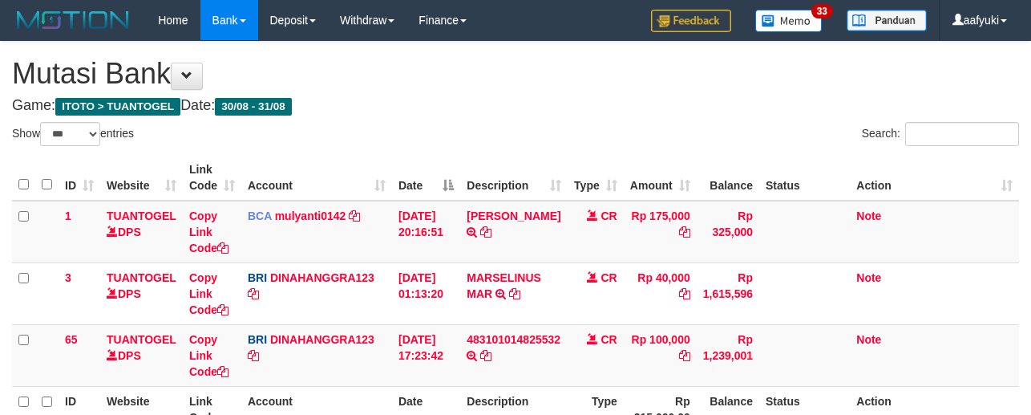  What do you see at coordinates (685, 355) in the screenshot?
I see `a: Copy Rp 100,000 to clipboard` at bounding box center [685, 355].